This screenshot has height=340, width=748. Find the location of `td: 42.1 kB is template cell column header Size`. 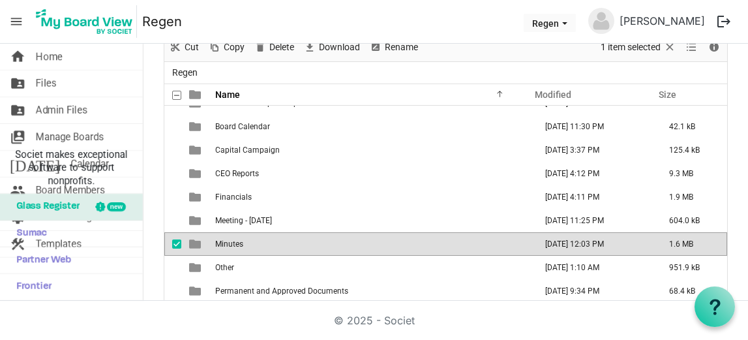

td: 42.1 kB is template cell column header Size is located at coordinates (692, 127).